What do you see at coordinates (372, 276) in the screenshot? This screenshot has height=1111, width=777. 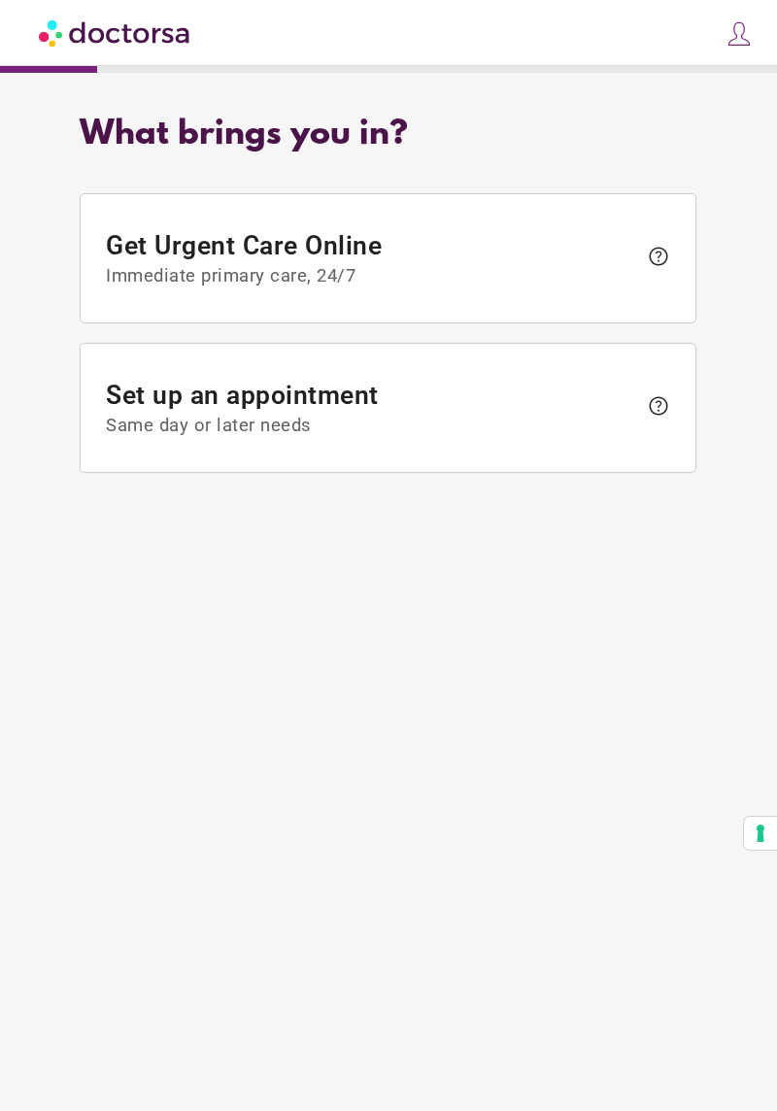 I see `span: Immediate primary care, 24/7` at bounding box center [372, 276].